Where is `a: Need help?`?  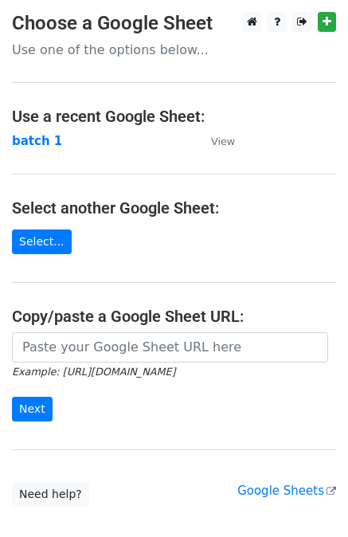 a: Need help? is located at coordinates (50, 494).